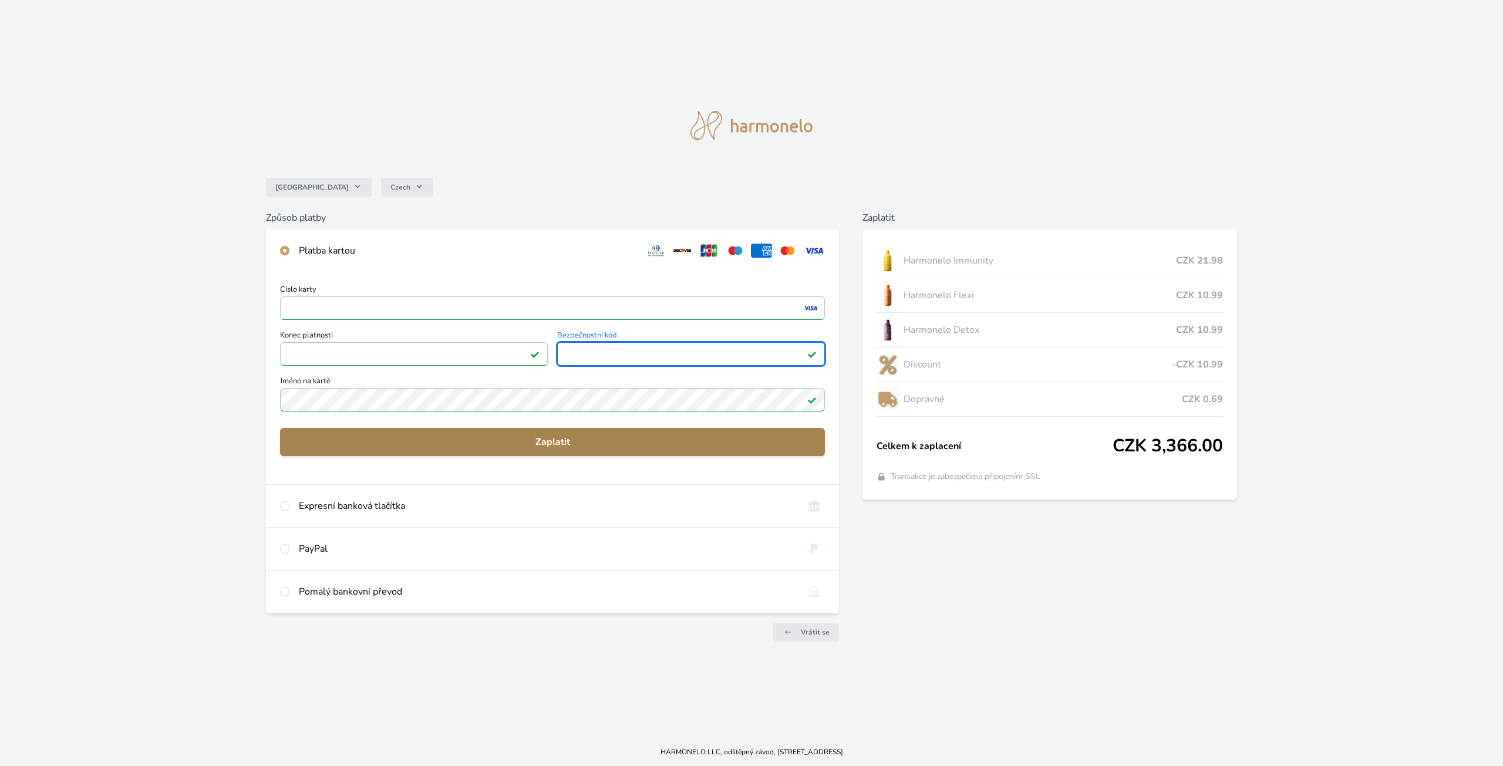 Image resolution: width=1503 pixels, height=766 pixels. I want to click on span: CZK 0.69, so click(1202, 399).